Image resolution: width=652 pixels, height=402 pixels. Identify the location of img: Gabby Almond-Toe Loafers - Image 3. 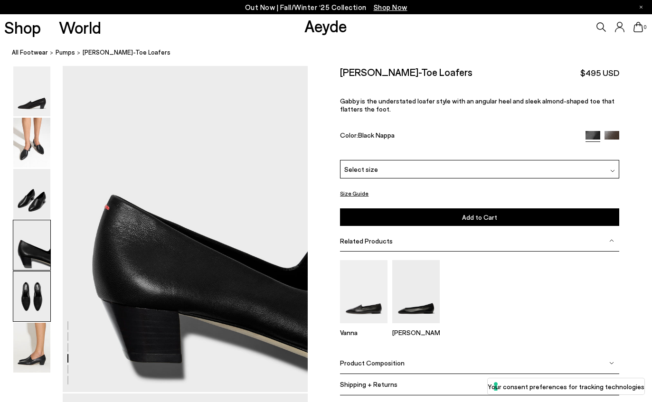
(32, 194).